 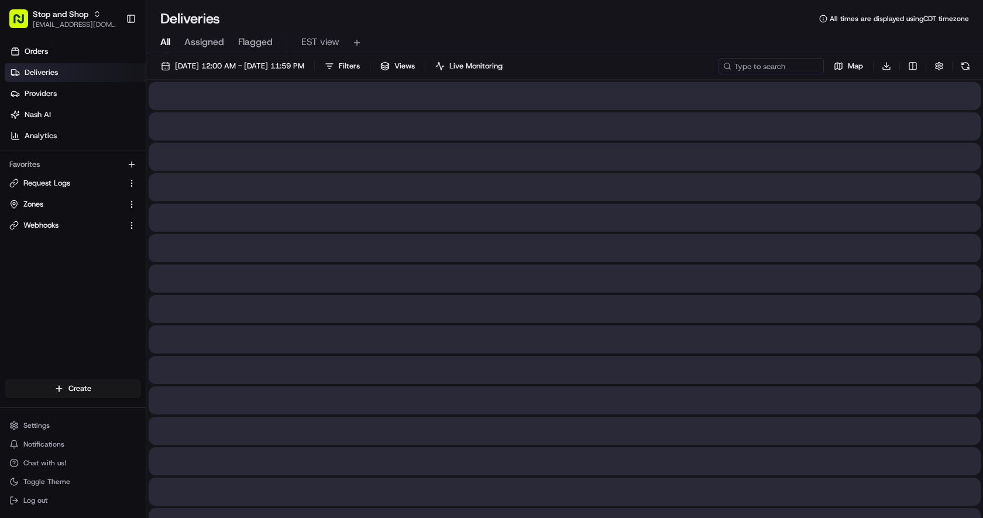 I want to click on span: Log out, so click(x=35, y=500).